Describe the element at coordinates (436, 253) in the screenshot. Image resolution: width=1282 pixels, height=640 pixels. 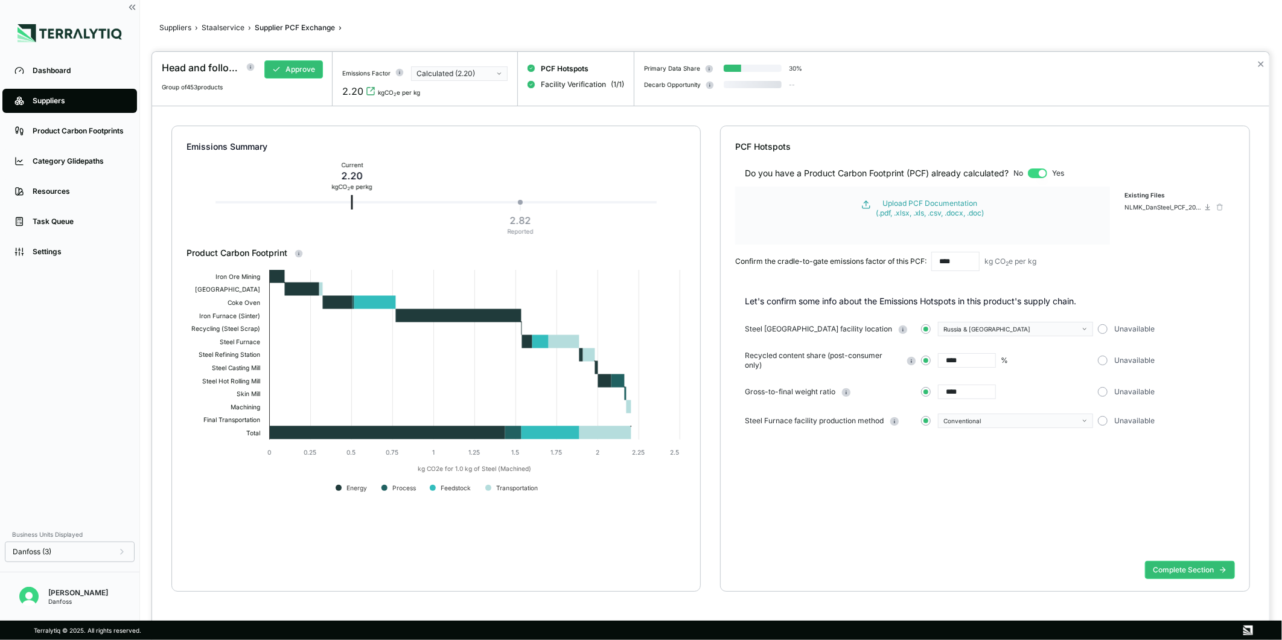
I see `div: Product Carbon Footprint` at that location.